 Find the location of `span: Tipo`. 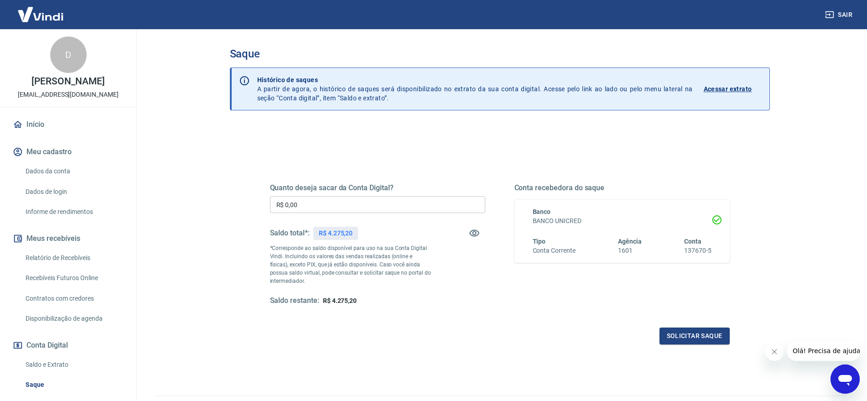

span: Tipo is located at coordinates (539, 241).